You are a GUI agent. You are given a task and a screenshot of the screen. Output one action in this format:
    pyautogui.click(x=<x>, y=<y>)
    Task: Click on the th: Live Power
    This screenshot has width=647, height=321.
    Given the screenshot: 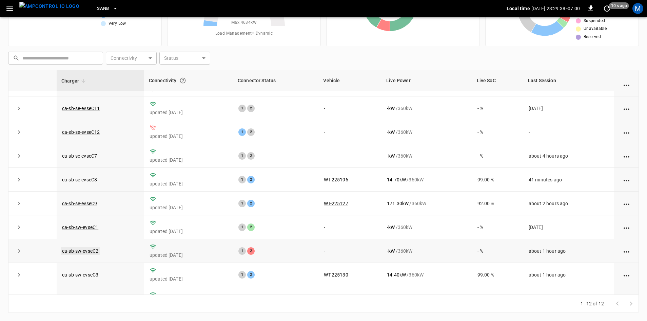 What is the action you would take?
    pyautogui.click(x=427, y=80)
    